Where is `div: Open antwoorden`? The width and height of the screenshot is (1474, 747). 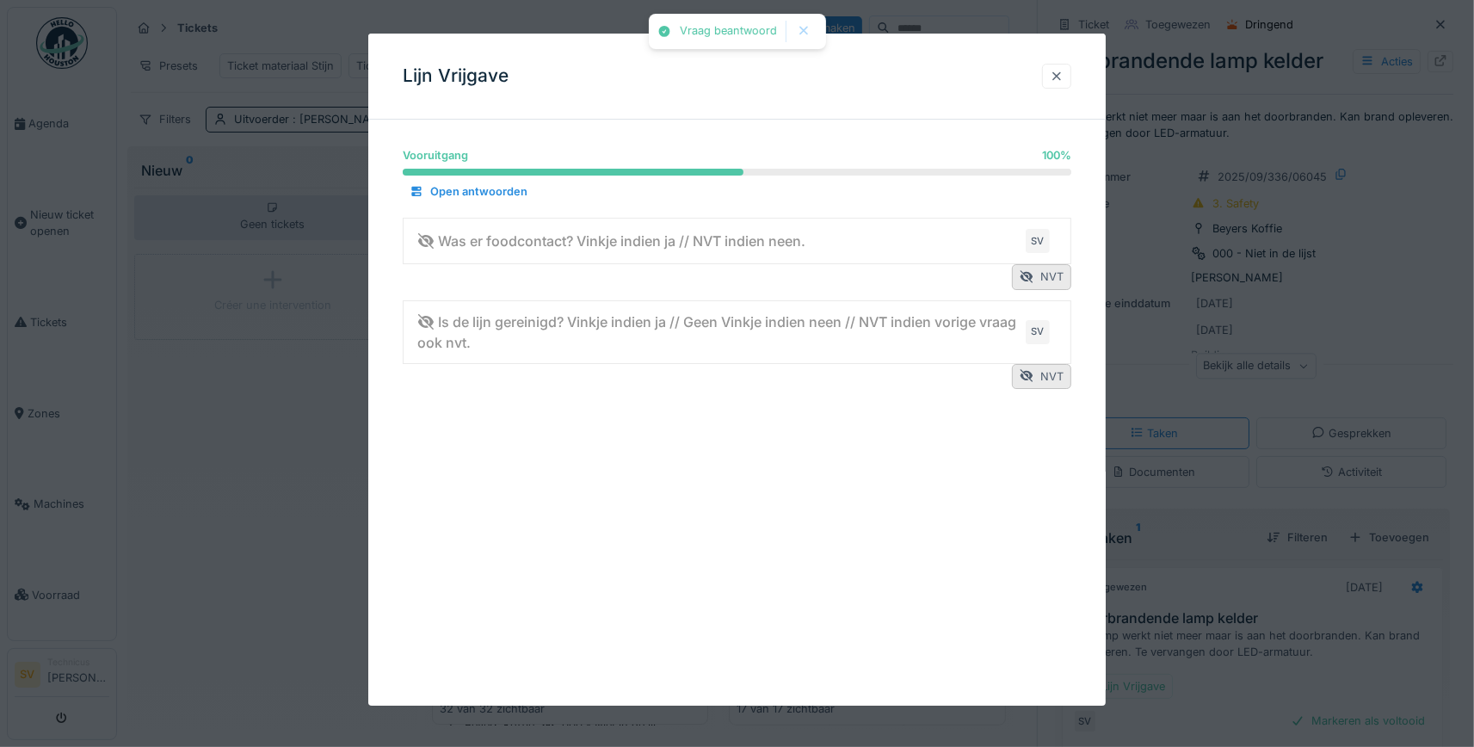
div: Open antwoorden is located at coordinates (468, 191).